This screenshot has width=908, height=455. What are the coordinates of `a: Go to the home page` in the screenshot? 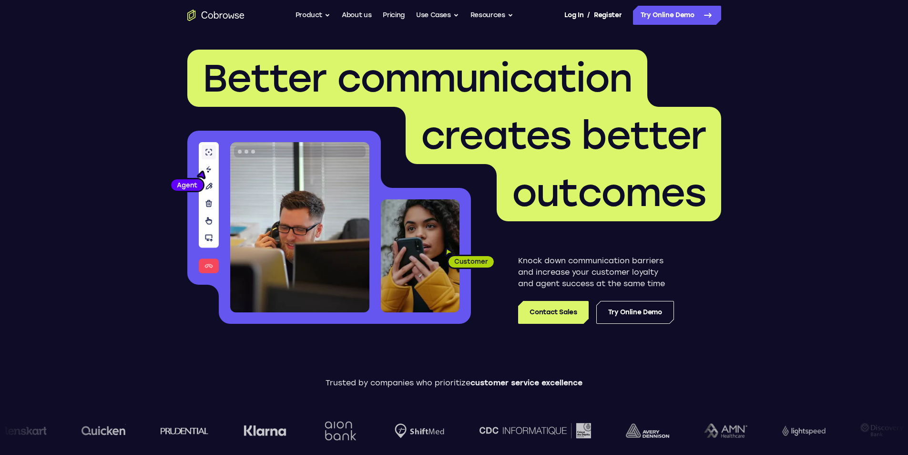 It's located at (216, 15).